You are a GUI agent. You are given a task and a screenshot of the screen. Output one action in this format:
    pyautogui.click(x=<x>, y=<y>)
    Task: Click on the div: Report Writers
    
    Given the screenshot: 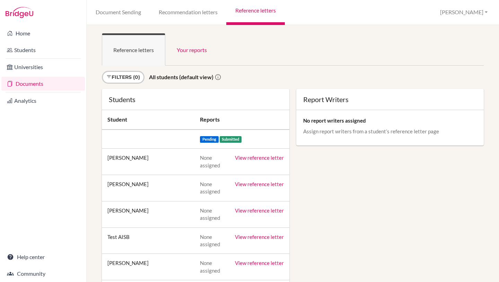 What is the action you would take?
    pyautogui.click(x=390, y=99)
    